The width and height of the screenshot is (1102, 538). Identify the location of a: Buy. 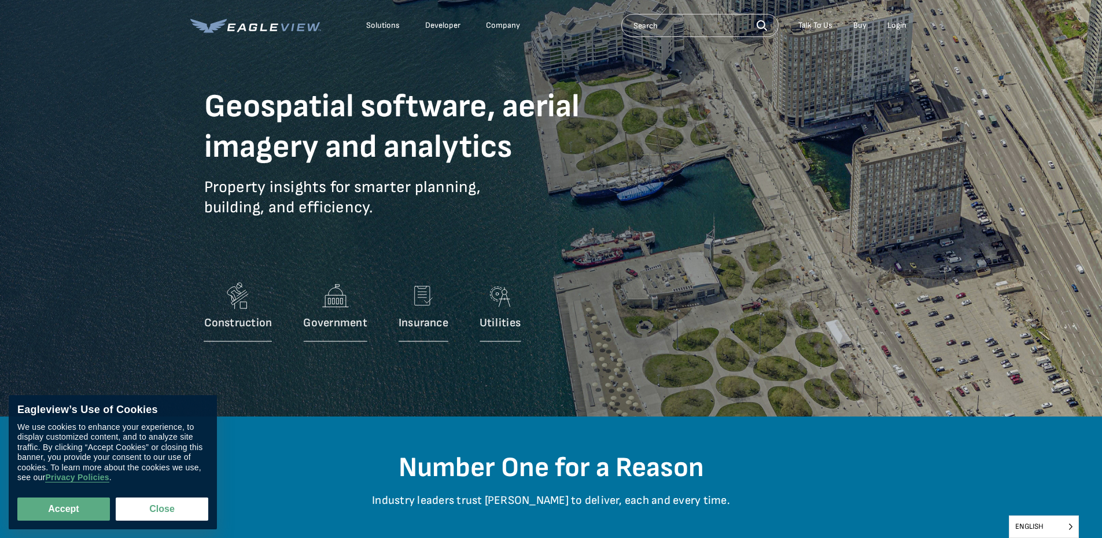
(860, 25).